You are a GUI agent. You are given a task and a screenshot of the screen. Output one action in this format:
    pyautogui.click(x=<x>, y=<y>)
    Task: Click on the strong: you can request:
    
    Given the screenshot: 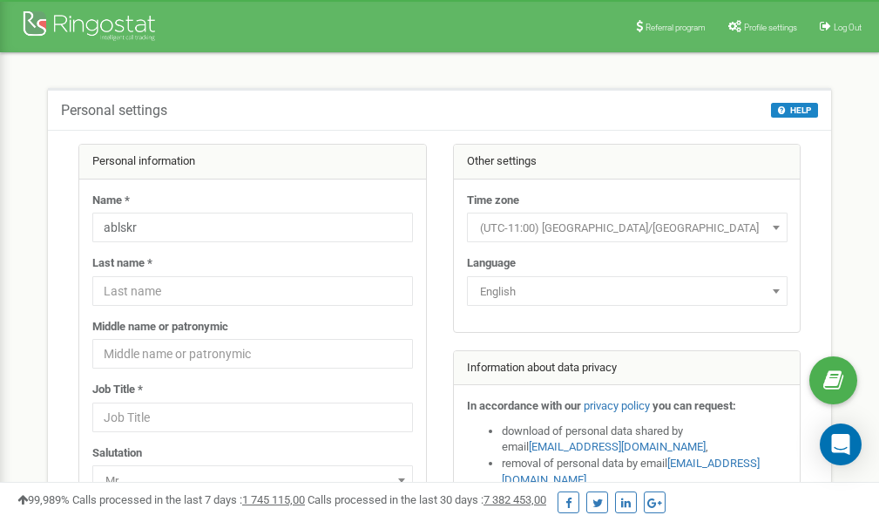 What is the action you would take?
    pyautogui.click(x=694, y=405)
    